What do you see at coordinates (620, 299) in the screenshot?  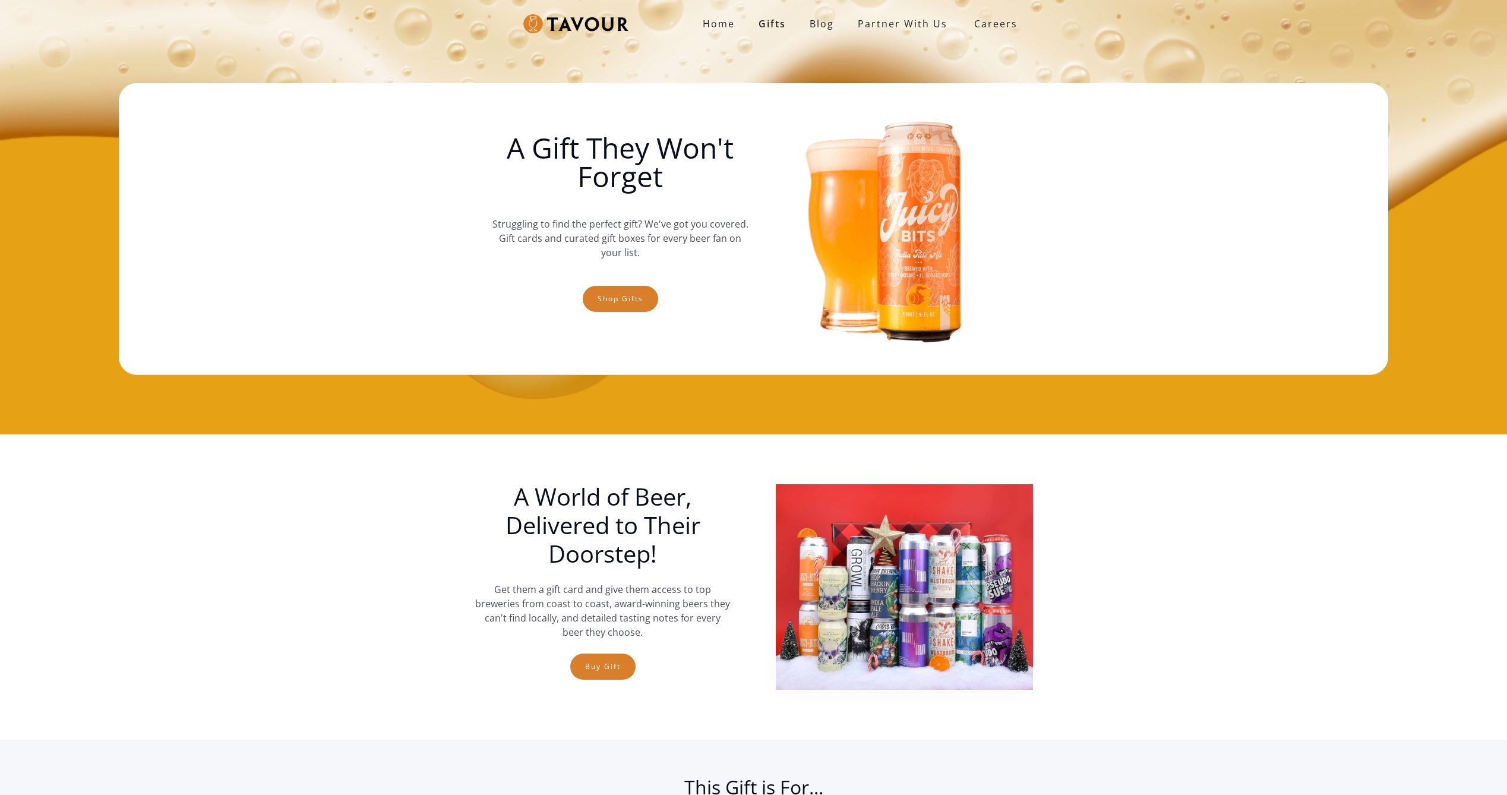 I see `a: Shop gifts` at bounding box center [620, 299].